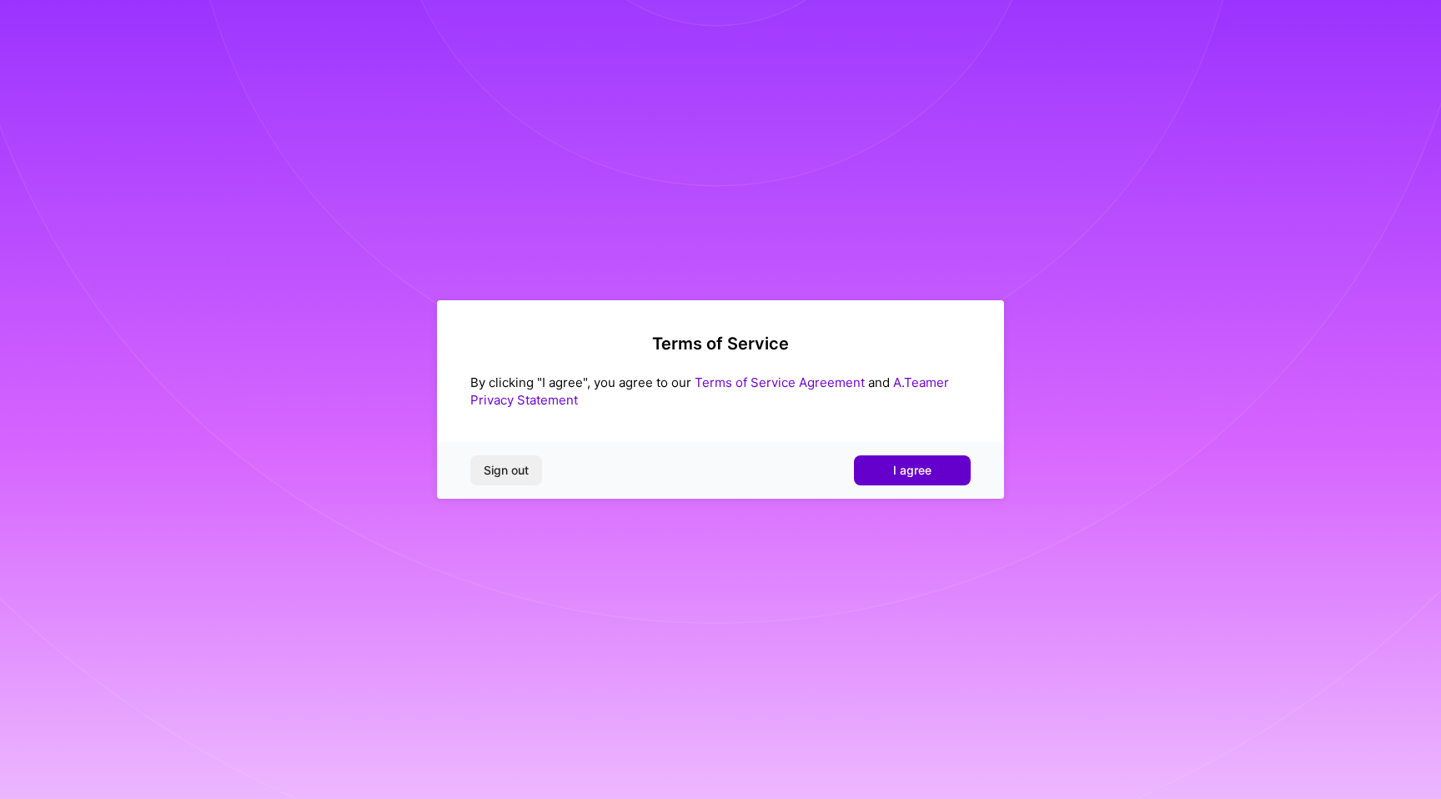 The height and width of the screenshot is (799, 1441). I want to click on button: I agree, so click(913, 470).